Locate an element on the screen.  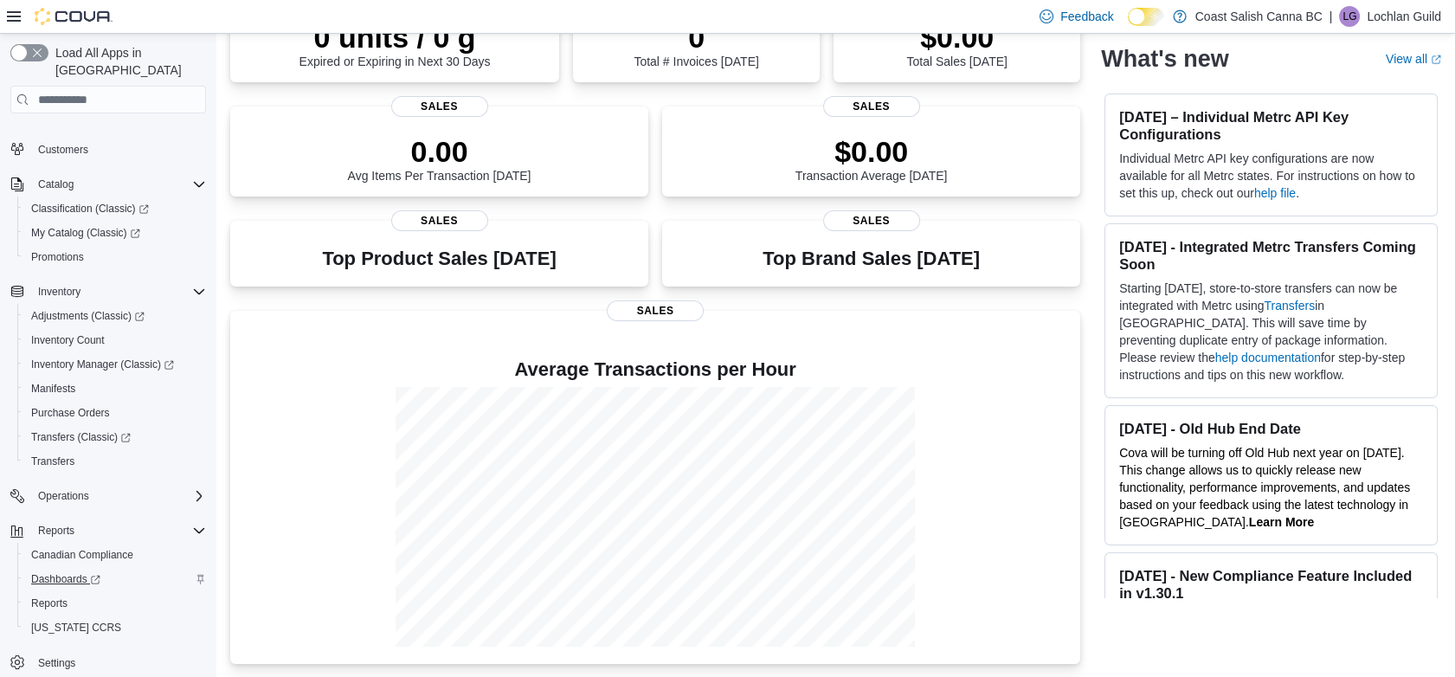
div: Lochlan Guild is located at coordinates (1349, 16).